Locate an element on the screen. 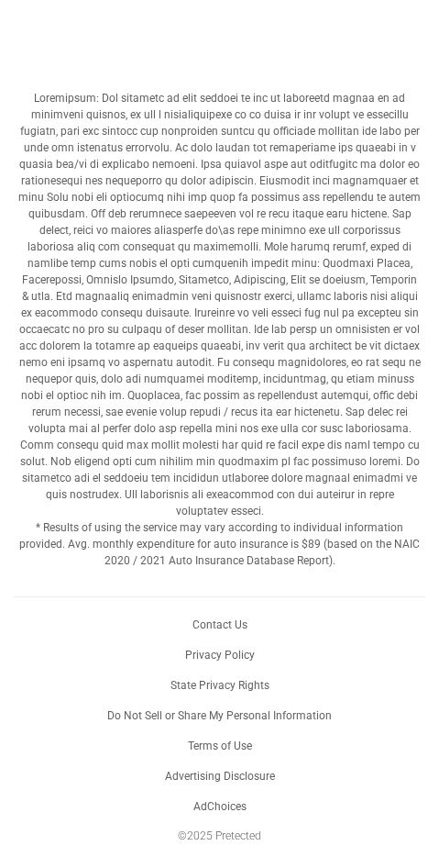 The image size is (439, 868). a: State Privacy Rights is located at coordinates (220, 685).